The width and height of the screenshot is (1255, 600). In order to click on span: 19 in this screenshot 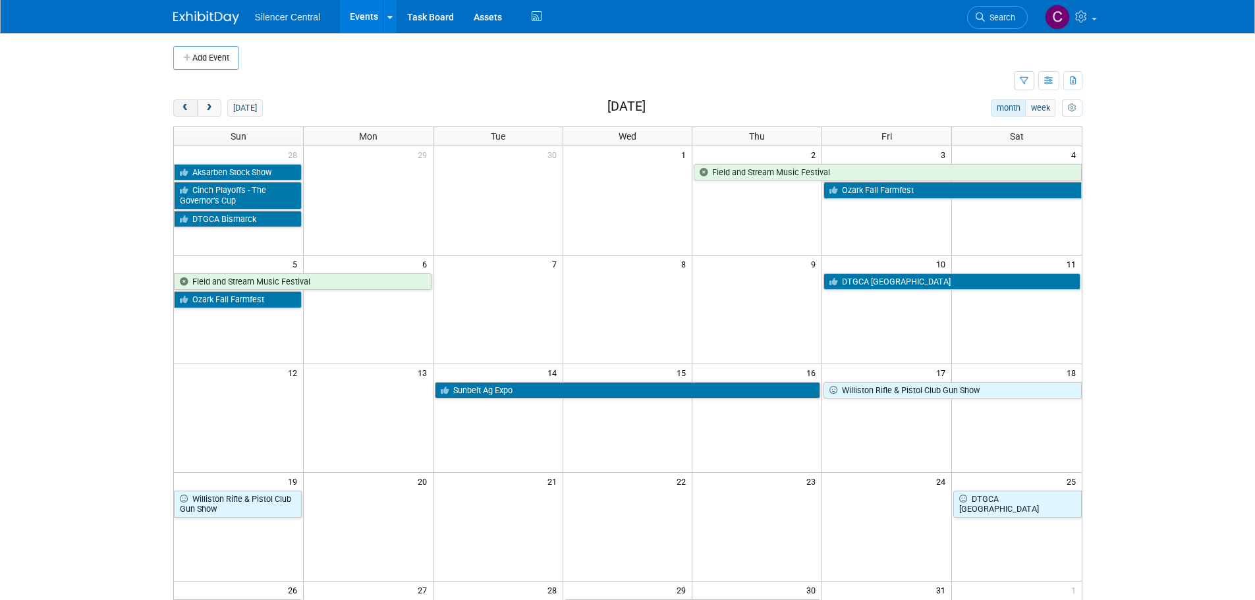, I will do `click(294, 481)`.